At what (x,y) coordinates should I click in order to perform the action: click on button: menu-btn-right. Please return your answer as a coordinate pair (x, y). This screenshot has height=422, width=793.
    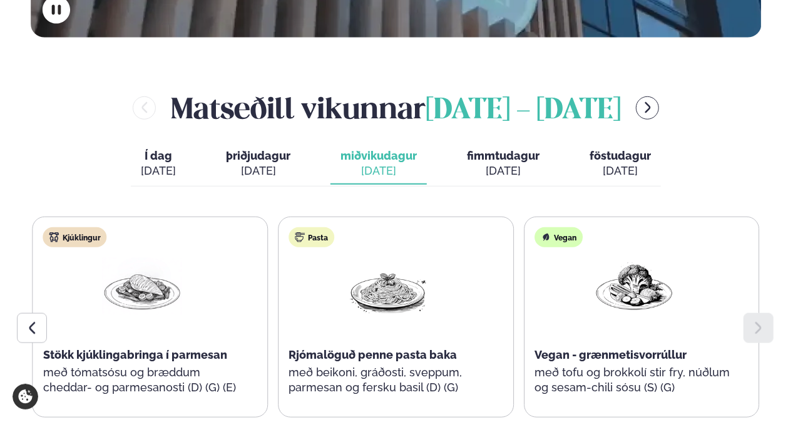
    Looking at the image, I should click on (648, 108).